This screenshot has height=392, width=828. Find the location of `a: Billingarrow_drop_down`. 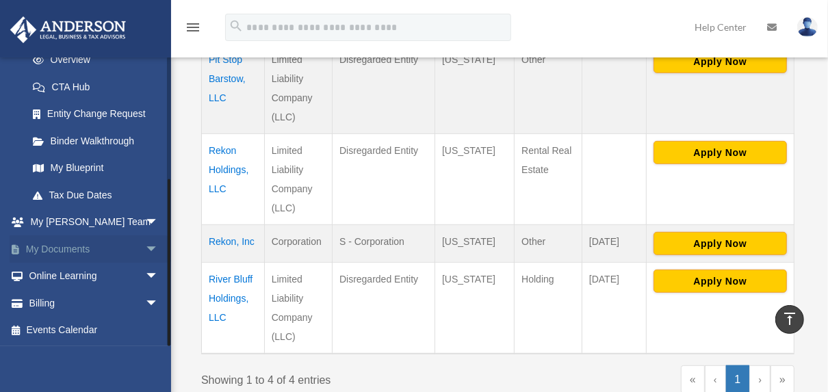

a: Billingarrow_drop_down is located at coordinates (94, 303).